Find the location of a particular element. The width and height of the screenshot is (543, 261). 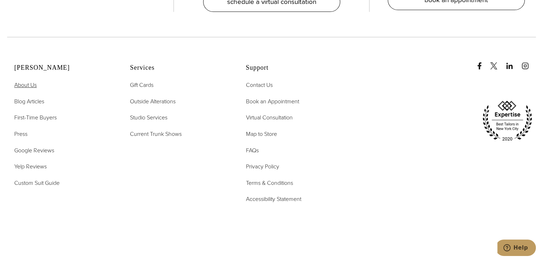

a: Privacy Policy is located at coordinates (262, 166).